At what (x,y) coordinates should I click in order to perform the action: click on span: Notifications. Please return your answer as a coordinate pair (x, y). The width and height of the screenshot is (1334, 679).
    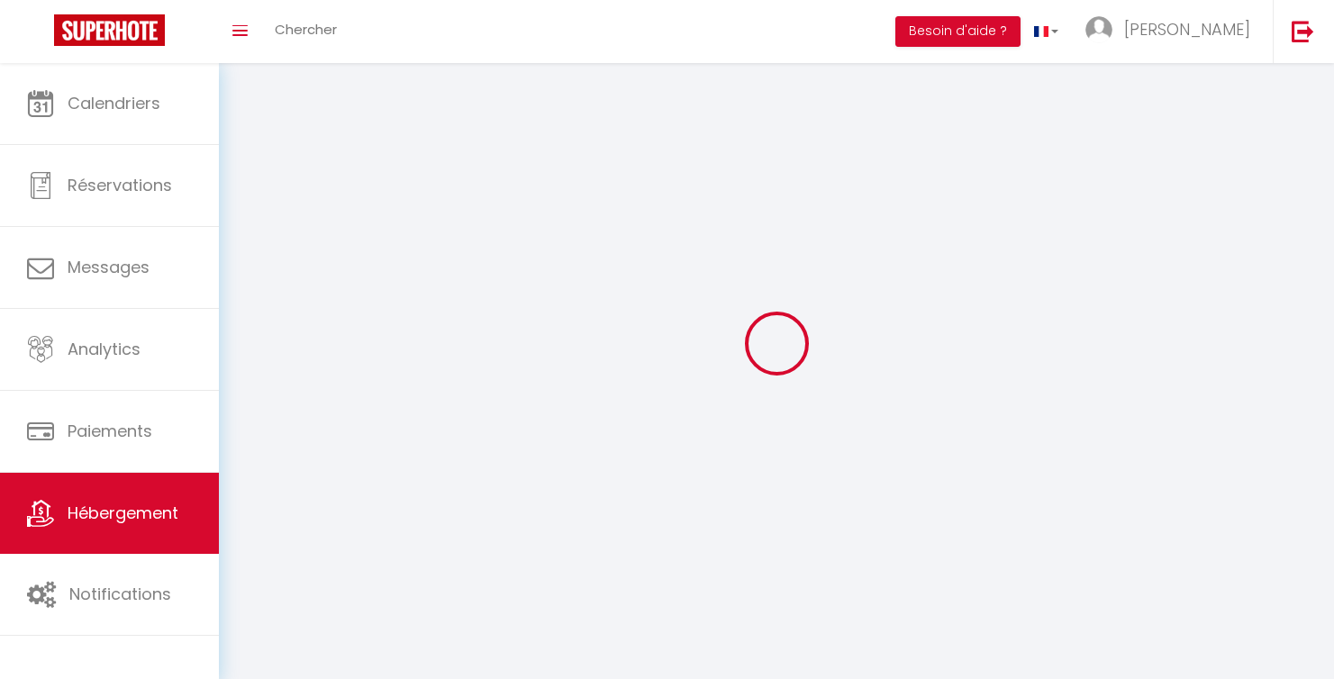
    Looking at the image, I should click on (120, 594).